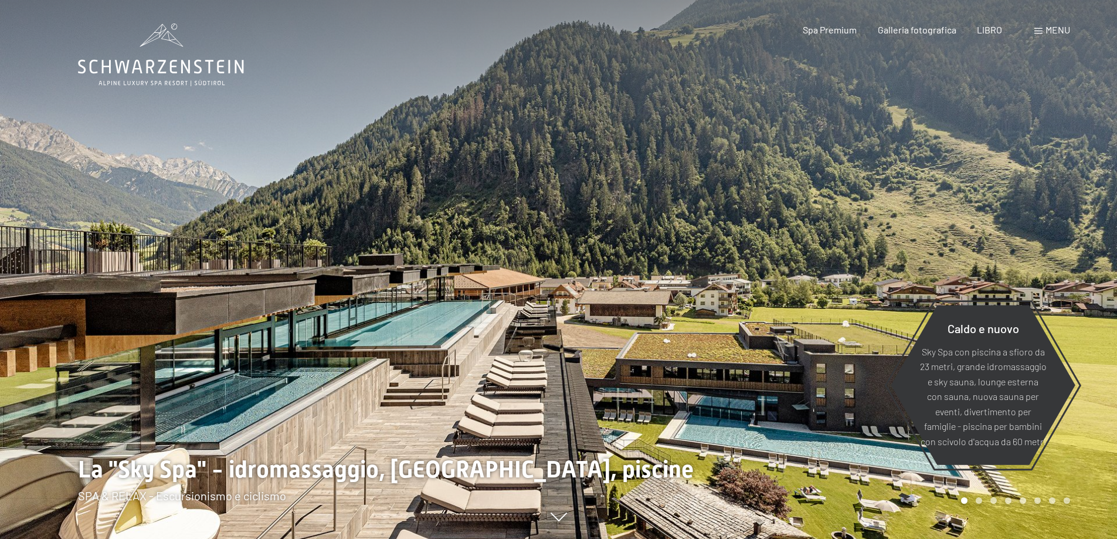 Image resolution: width=1117 pixels, height=539 pixels. What do you see at coordinates (1013, 500) in the screenshot?
I see `div: Paginazione carosello` at bounding box center [1013, 500].